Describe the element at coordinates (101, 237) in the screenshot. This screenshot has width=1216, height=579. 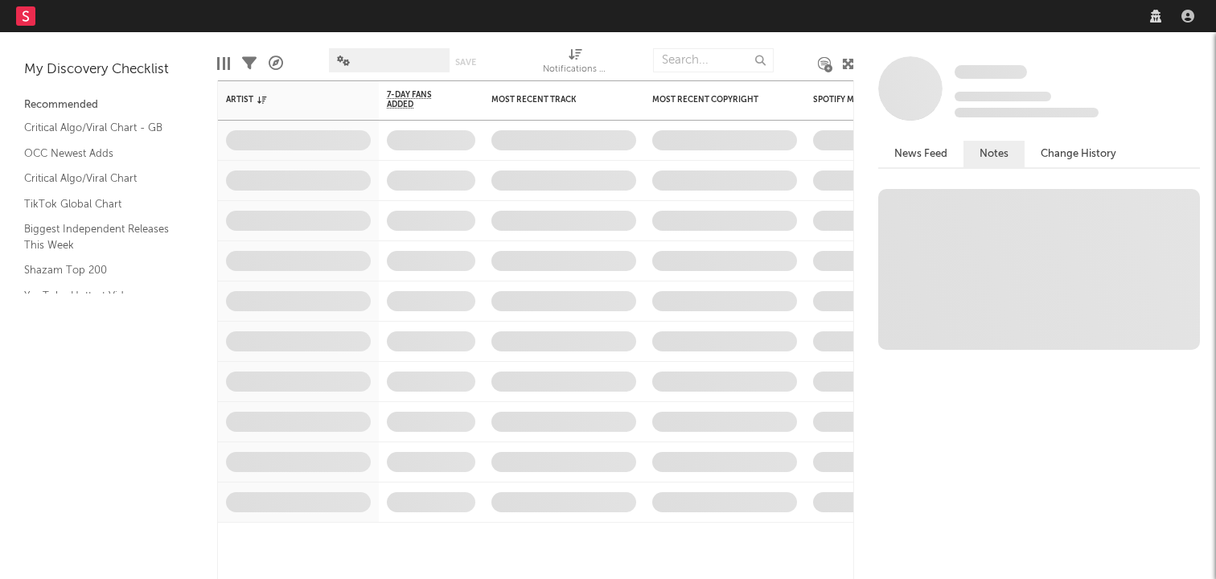
I see `a: Biggest Independent Releases This Week` at that location.